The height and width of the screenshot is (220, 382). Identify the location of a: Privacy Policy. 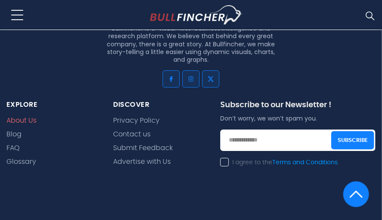
(137, 121).